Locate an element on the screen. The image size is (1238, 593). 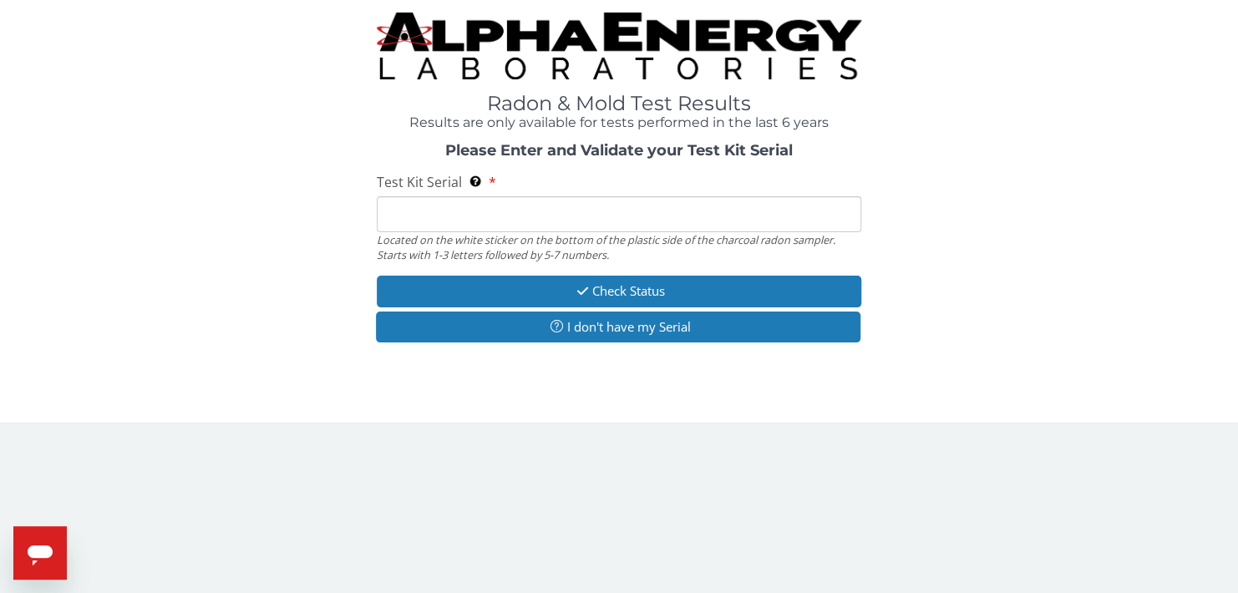
div: Located on the white sticker on the bottom of the plastic side of the charcoal radon sampler. Sta... is located at coordinates (619, 247).